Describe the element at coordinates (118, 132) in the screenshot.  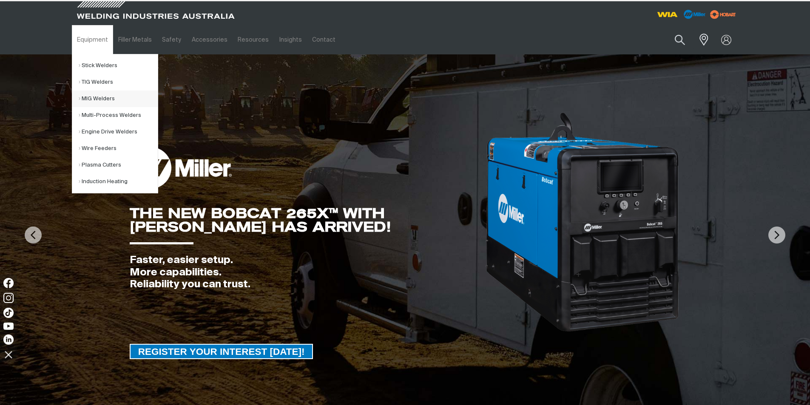
I see `a: Engine Drive Welders` at that location.